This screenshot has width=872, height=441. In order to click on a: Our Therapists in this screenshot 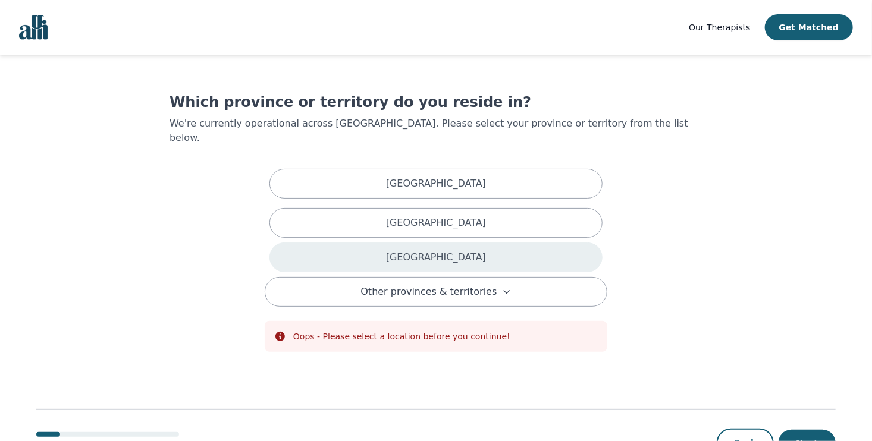, I will do `click(719, 27)`.